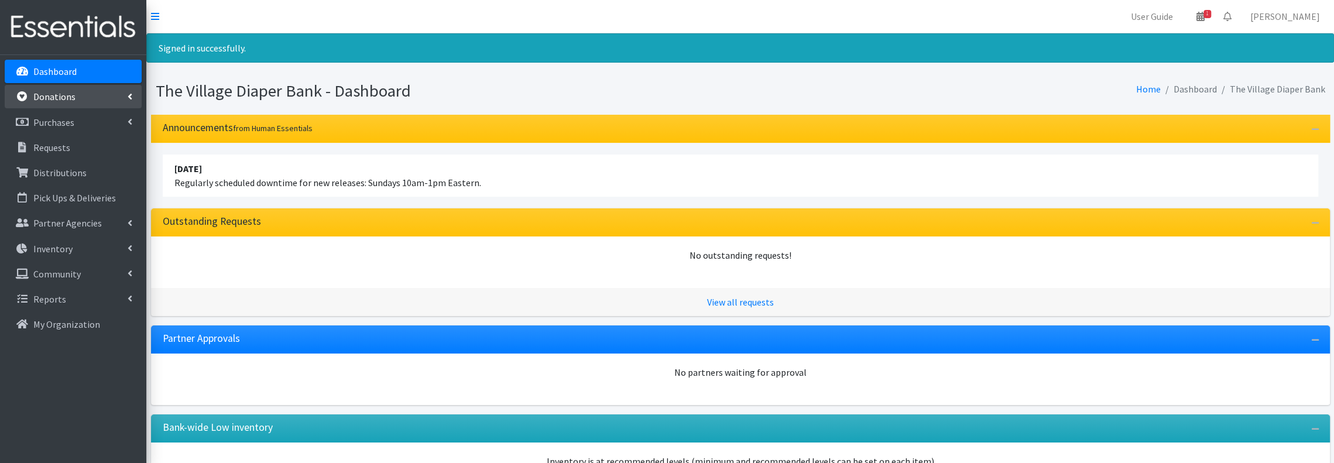  What do you see at coordinates (54, 97) in the screenshot?
I see `p: Donations` at bounding box center [54, 97].